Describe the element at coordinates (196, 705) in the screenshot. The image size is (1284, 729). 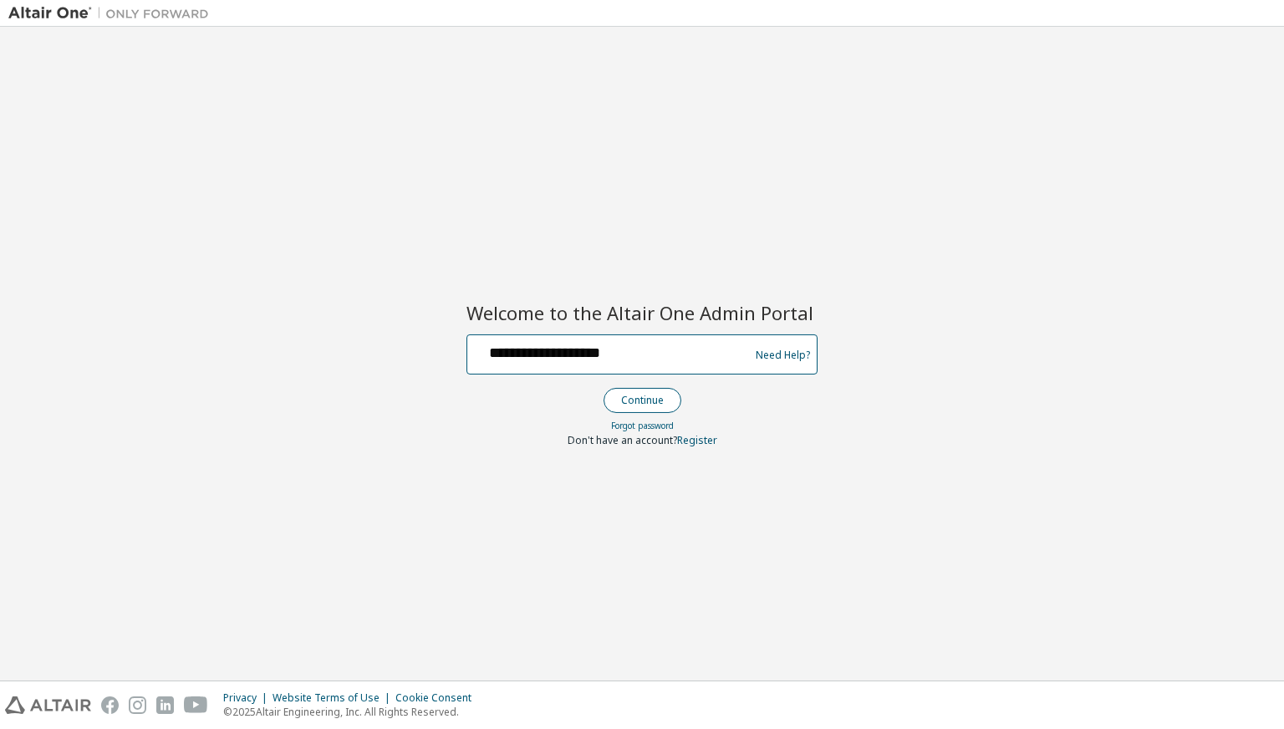
I see `img: youtube.svg` at that location.